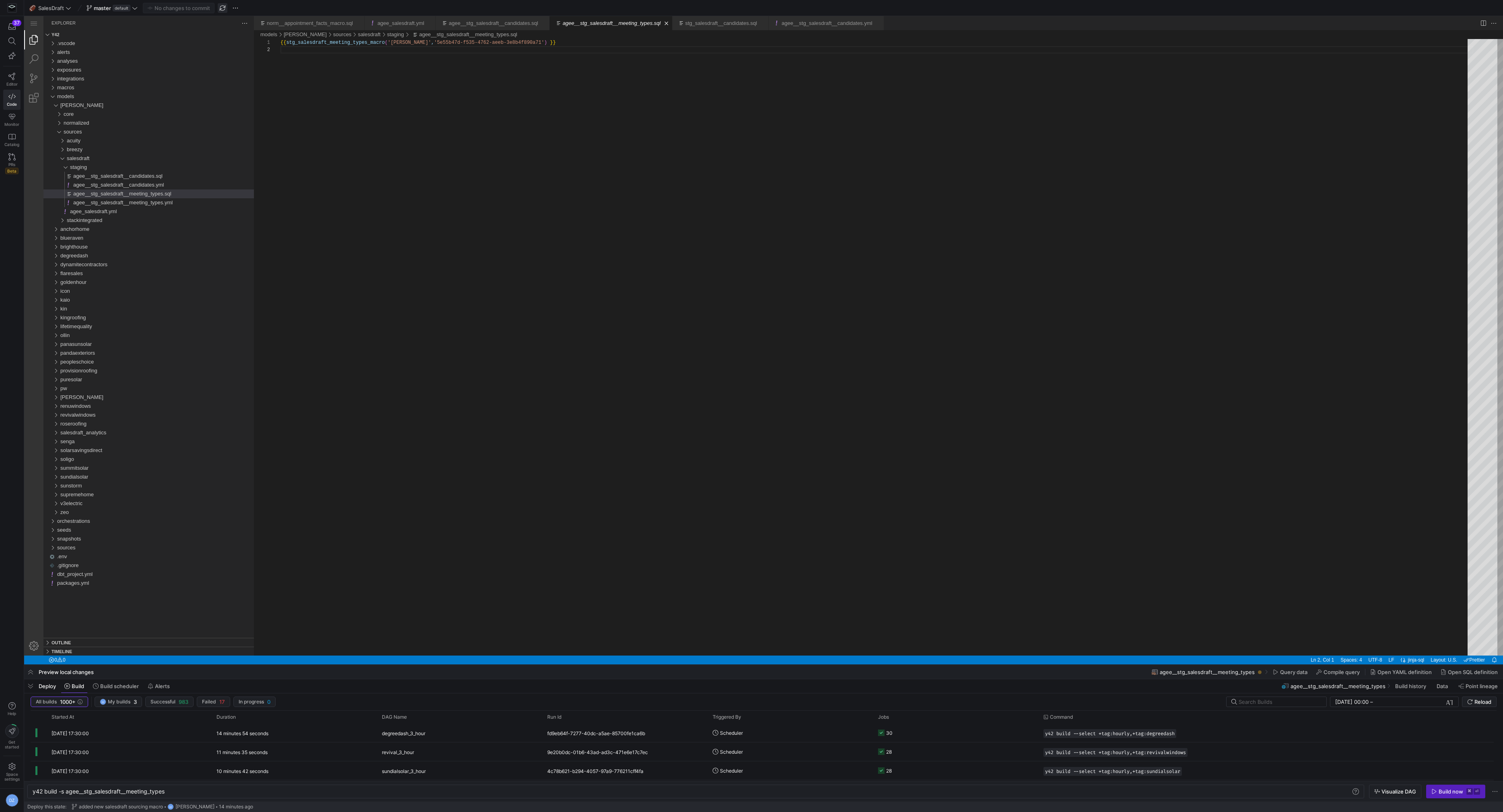 This screenshot has width=1503, height=812. I want to click on span: 0, so click(269, 702).